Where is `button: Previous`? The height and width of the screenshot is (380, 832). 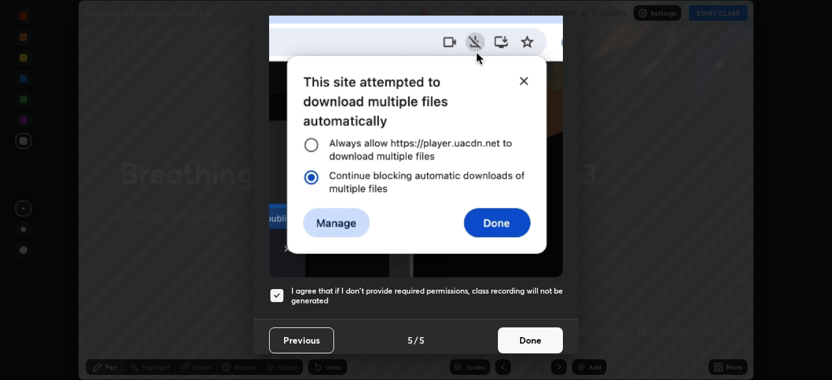
button: Previous is located at coordinates (301, 340).